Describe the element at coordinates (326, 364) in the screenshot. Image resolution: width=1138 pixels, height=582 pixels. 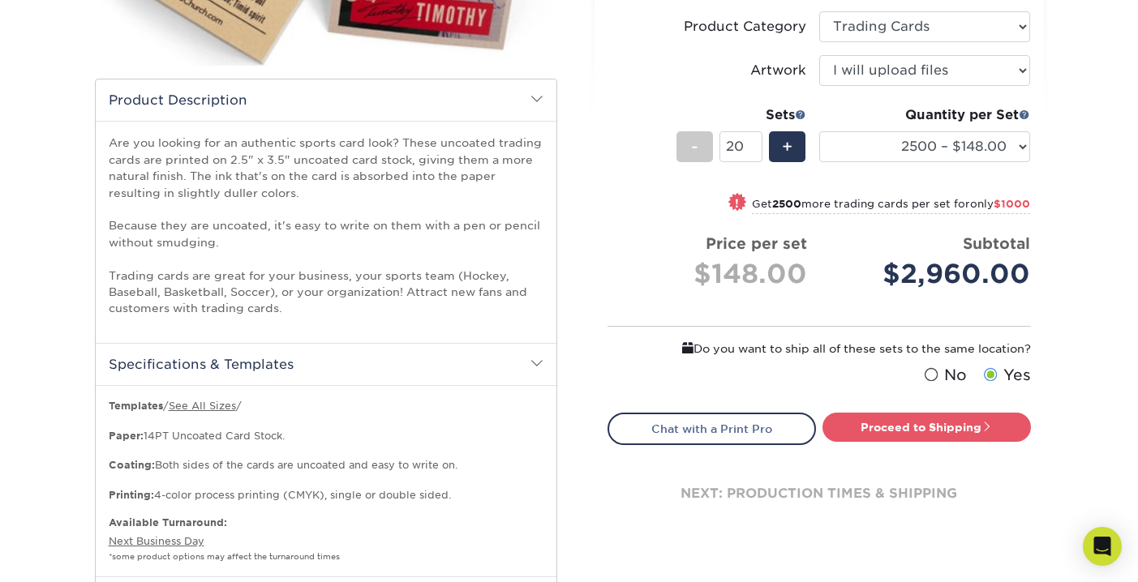
I see `h2: Specifications & Templates` at that location.